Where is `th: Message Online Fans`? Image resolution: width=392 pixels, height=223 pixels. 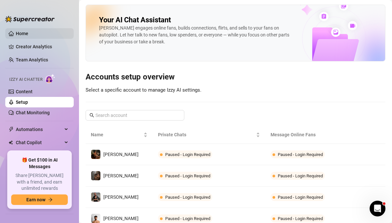 th: Message Online Fans is located at coordinates (306, 135).